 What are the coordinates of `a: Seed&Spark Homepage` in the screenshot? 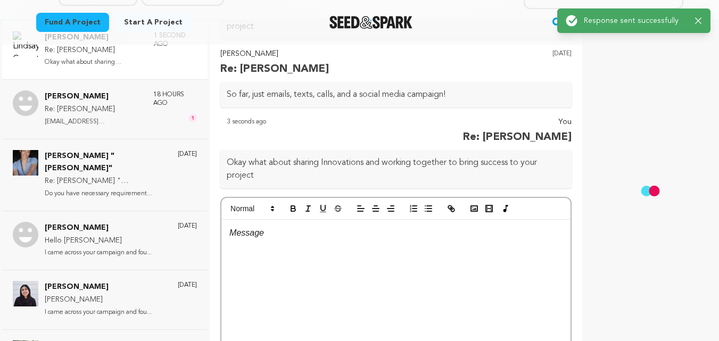 It's located at (371, 22).